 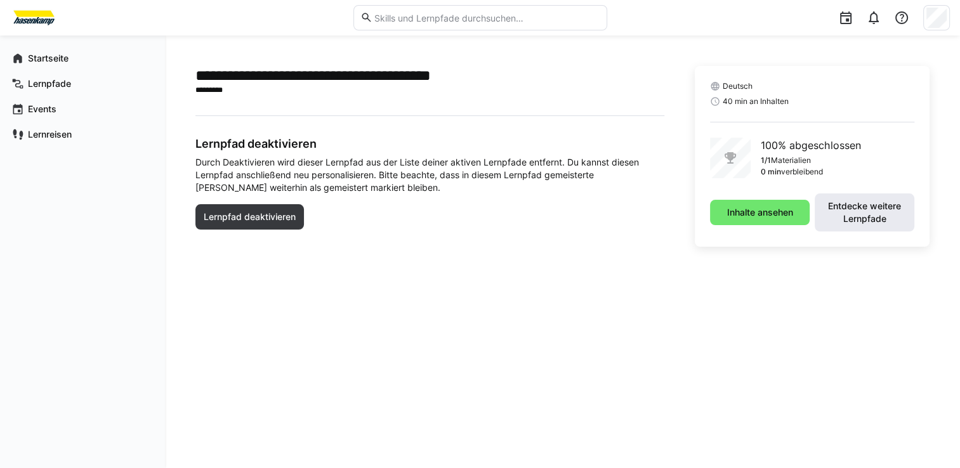 I want to click on span: Lernpfad deaktivieren, so click(x=249, y=217).